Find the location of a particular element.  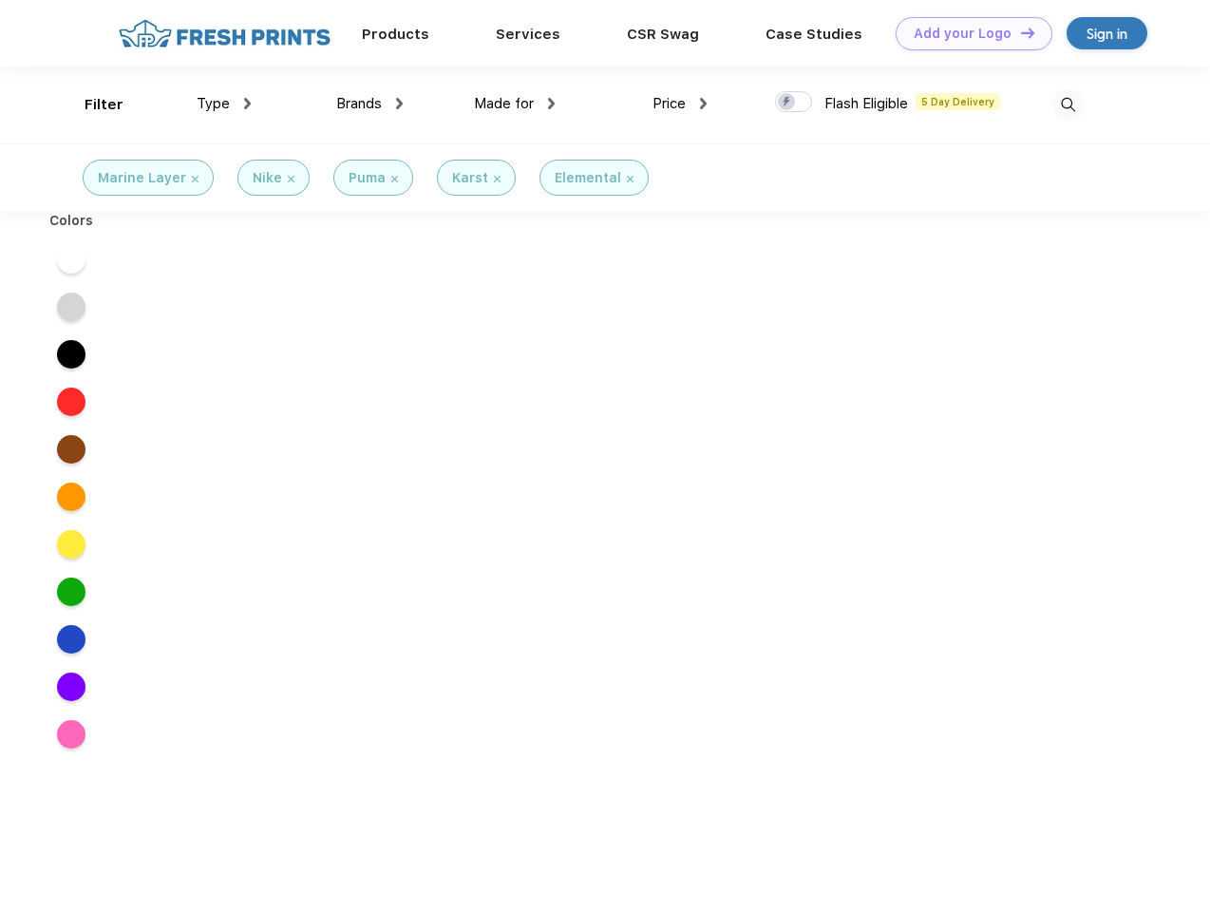

div: Colors is located at coordinates (71, 220).